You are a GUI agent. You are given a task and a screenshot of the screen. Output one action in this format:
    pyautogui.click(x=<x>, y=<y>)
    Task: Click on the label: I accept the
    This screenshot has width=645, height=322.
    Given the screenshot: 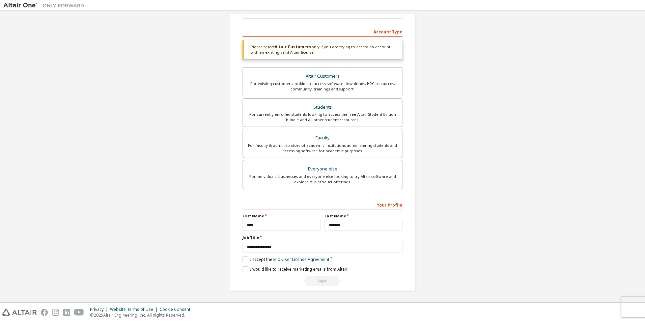 What is the action you would take?
    pyautogui.click(x=286, y=259)
    